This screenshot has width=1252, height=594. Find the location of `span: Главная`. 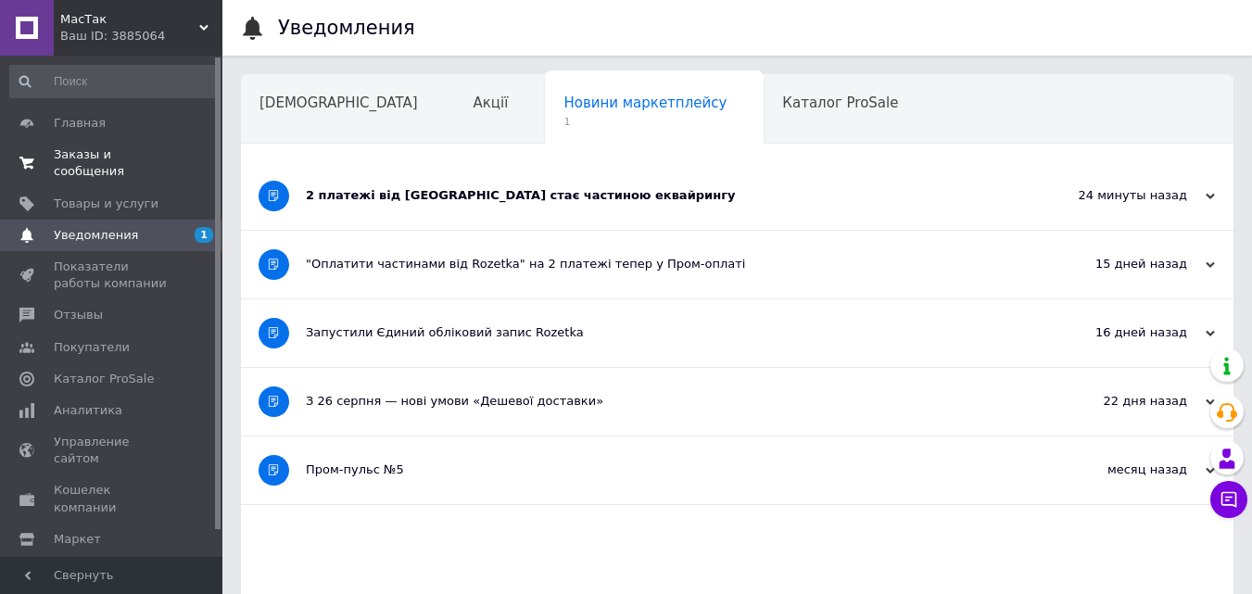

span: Главная is located at coordinates (80, 123).